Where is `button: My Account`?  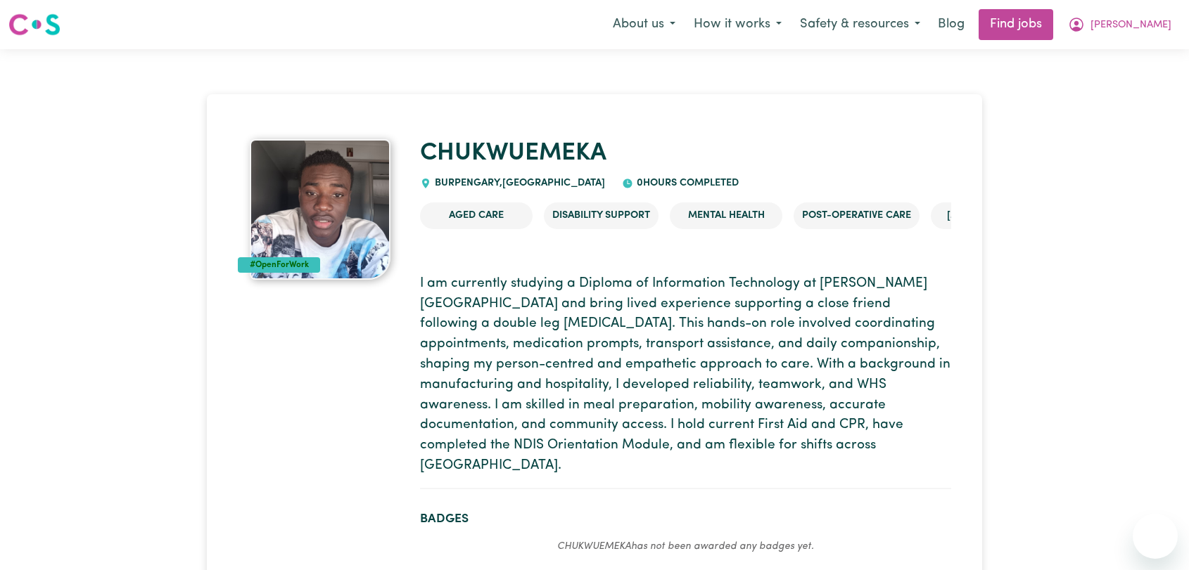 button: My Account is located at coordinates (1119, 25).